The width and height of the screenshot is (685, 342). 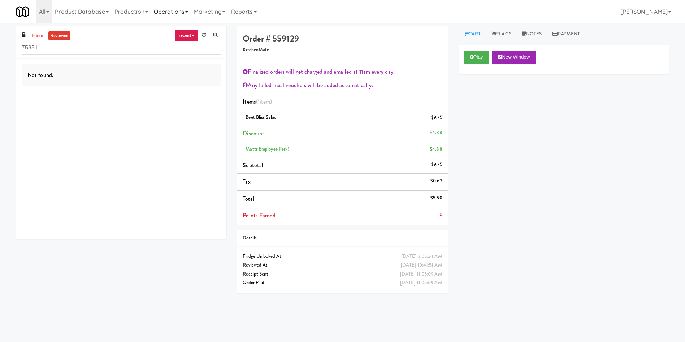 I want to click on span: Subtotal, so click(x=253, y=165).